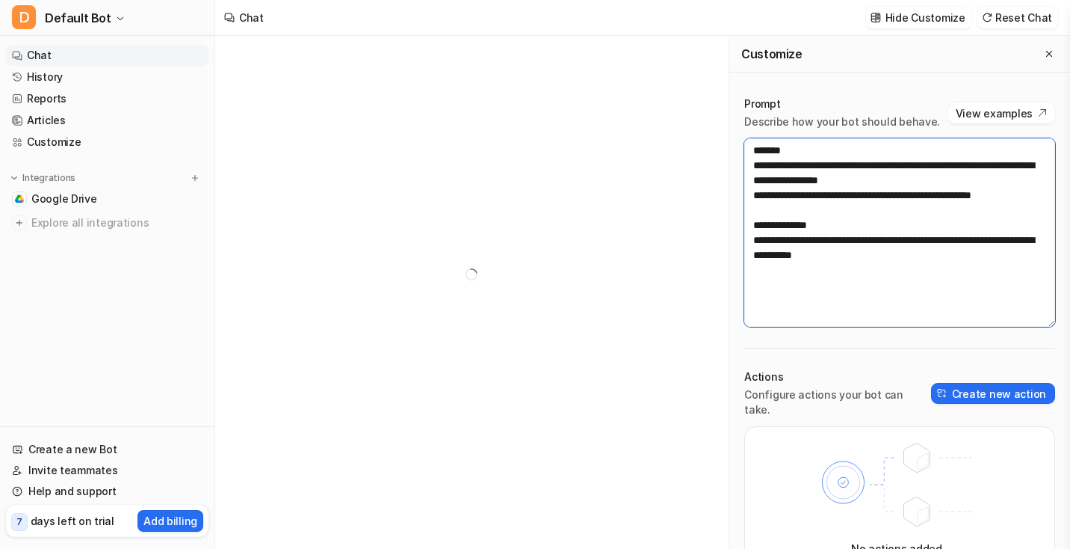 The width and height of the screenshot is (1070, 549). I want to click on h2: Customize, so click(771, 54).